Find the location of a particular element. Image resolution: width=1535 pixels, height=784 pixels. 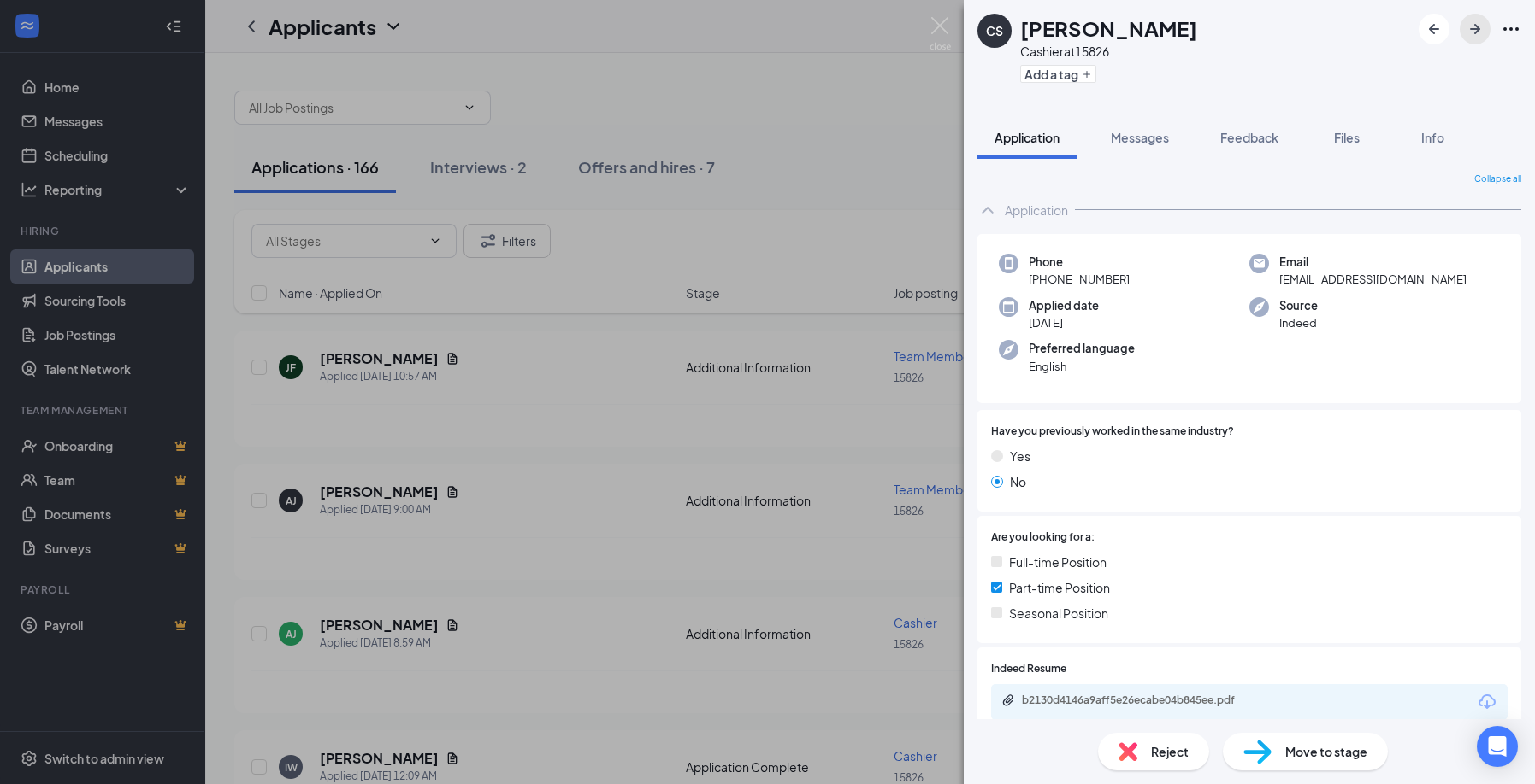

span: Indeed is located at coordinates (1298, 323).